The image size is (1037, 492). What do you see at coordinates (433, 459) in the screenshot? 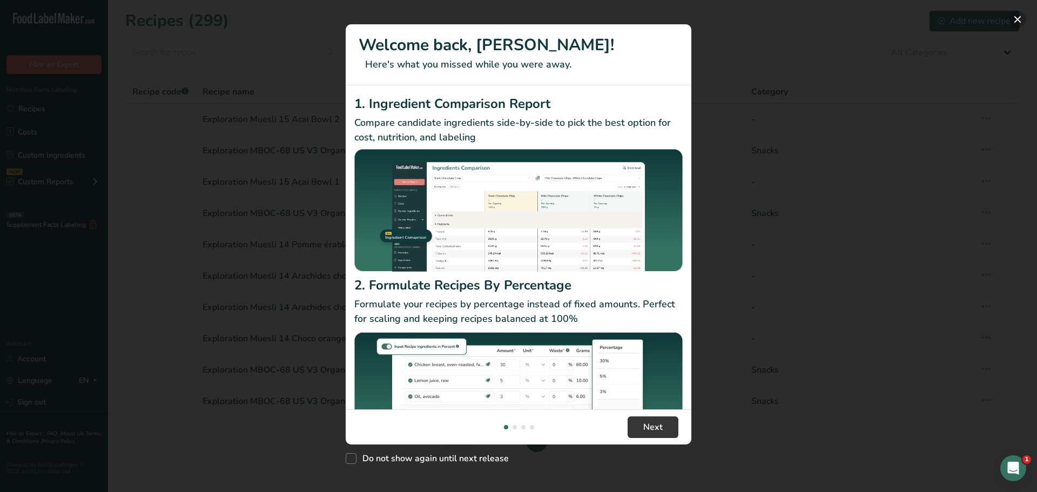
I see `span: Do not show again until next release` at bounding box center [433, 459].